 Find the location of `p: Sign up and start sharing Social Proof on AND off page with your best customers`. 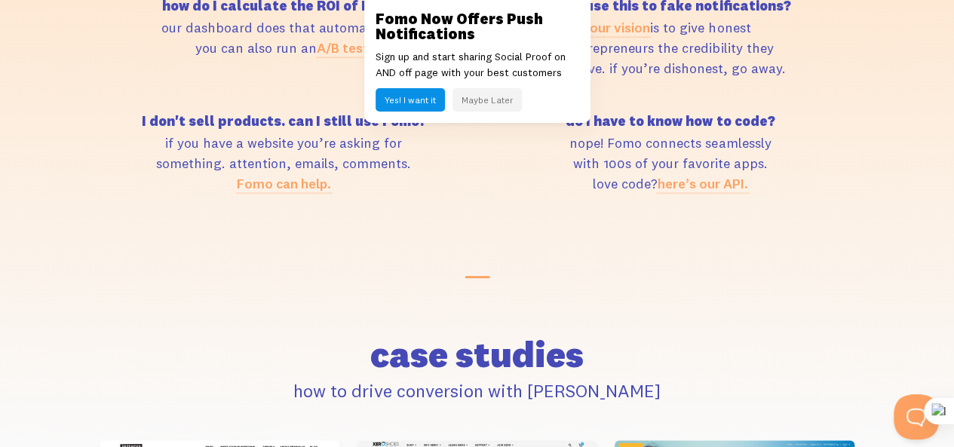

p: Sign up and start sharing Social Proof on AND off page with your best customers is located at coordinates (478, 65).